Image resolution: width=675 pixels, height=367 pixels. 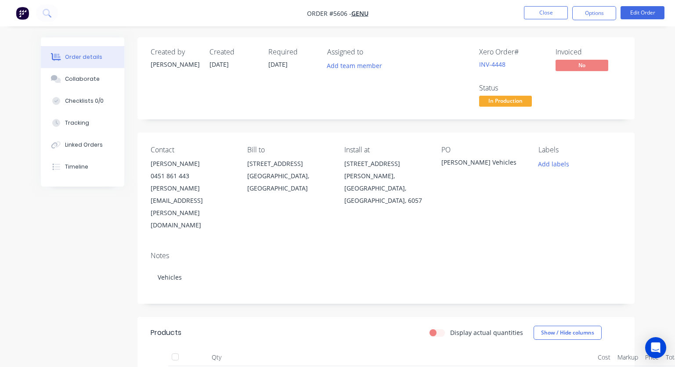 I want to click on button: Order details, so click(x=83, y=57).